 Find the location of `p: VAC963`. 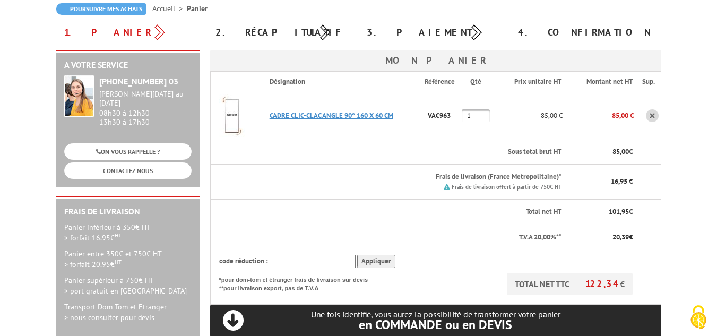

p: VAC963 is located at coordinates (443, 115).